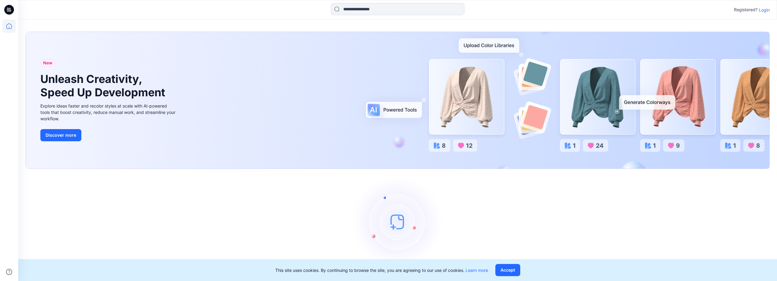 The image size is (777, 281). I want to click on img: empty-state-image.svg, so click(398, 222).